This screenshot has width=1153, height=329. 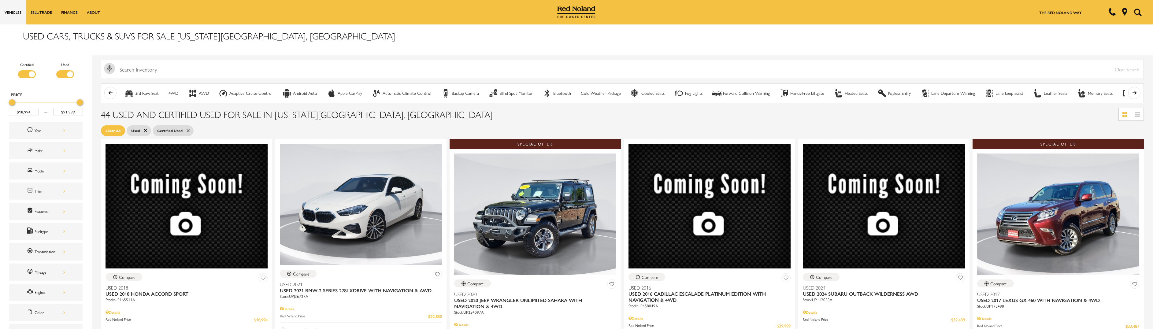 I want to click on span: Used 2020 Jeep Wrangler Unlimited Sahara With Navigation & 4WD, so click(x=533, y=303).